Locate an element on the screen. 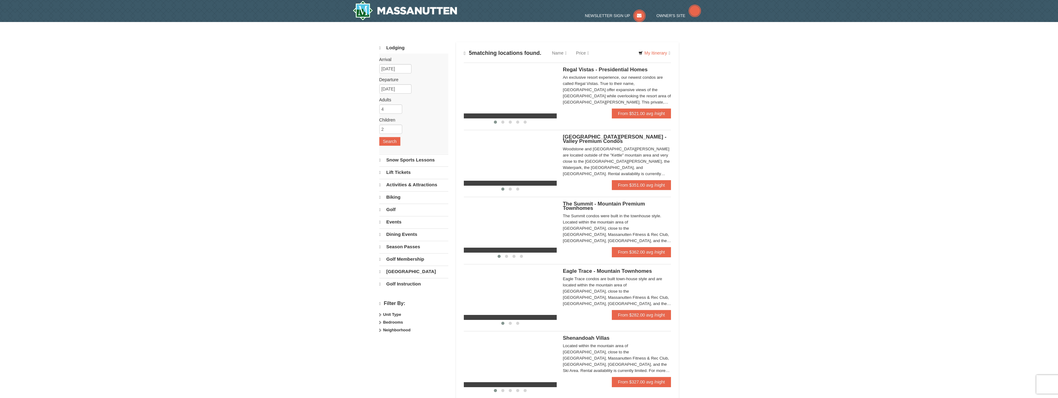 The height and width of the screenshot is (398, 1058). a: Events is located at coordinates (414, 222).